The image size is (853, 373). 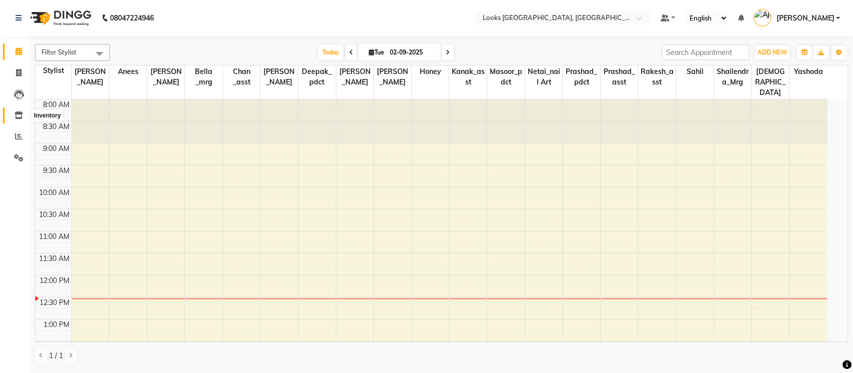 What do you see at coordinates (430, 71) in the screenshot?
I see `span: Honey` at bounding box center [430, 71].